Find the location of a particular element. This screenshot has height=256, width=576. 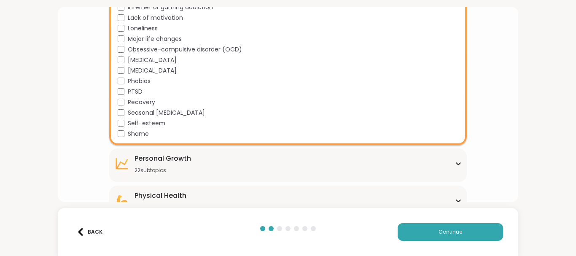

span: Shame is located at coordinates (138, 134).